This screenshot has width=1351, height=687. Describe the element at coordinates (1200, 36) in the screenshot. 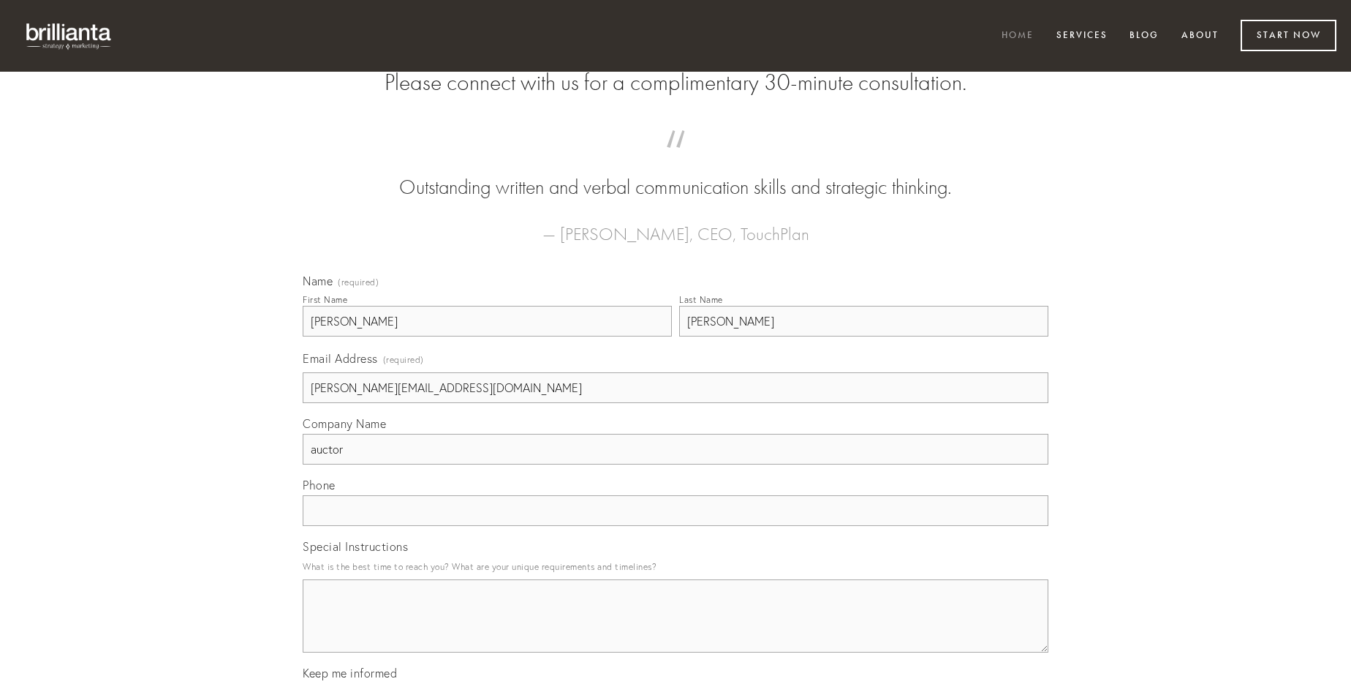

I see `a: About` at that location.